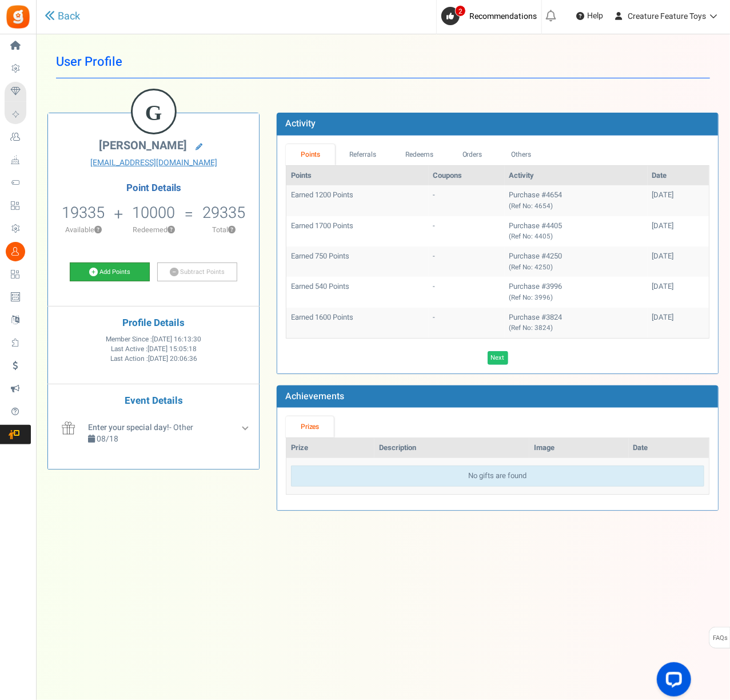 This screenshot has height=700, width=730. I want to click on a: Help, so click(589, 16).